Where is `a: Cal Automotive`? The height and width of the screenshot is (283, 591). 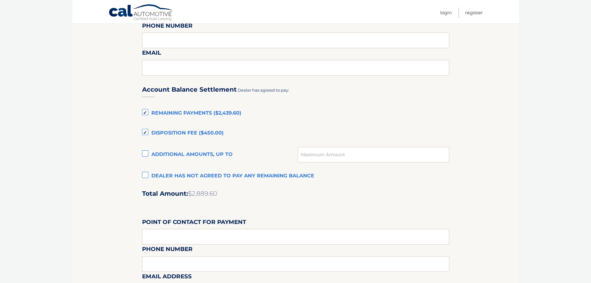 a: Cal Automotive is located at coordinates (141, 13).